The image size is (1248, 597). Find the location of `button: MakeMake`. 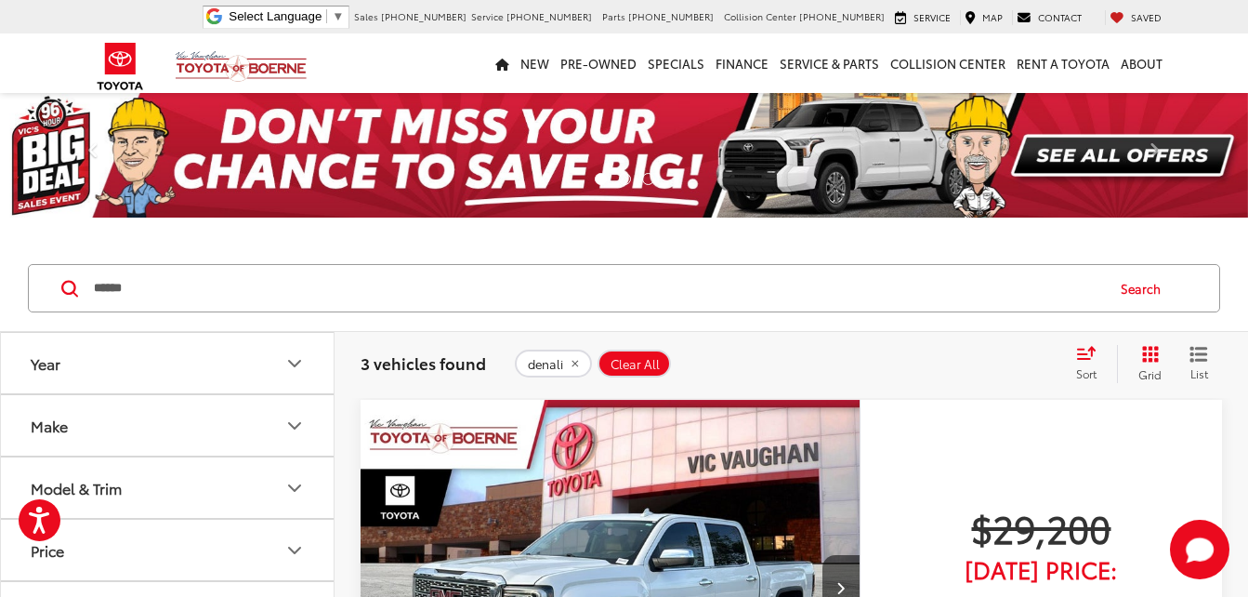

button: MakeMake is located at coordinates (168, 425).